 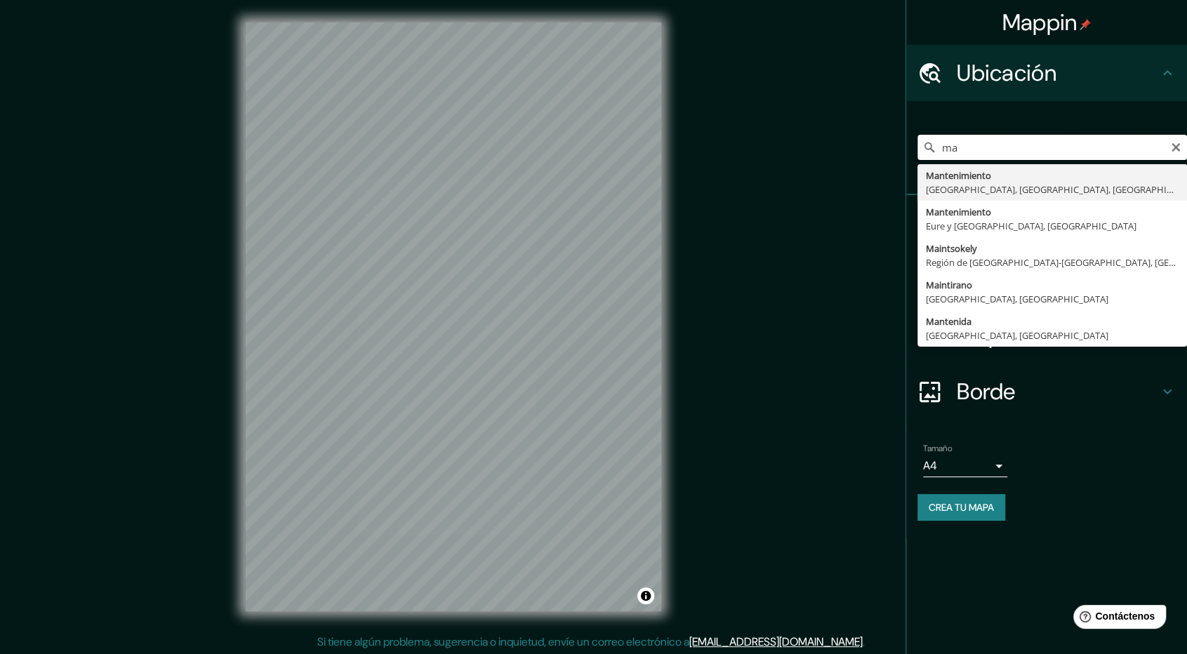 I want to click on font: Contáctenos, so click(x=62, y=17).